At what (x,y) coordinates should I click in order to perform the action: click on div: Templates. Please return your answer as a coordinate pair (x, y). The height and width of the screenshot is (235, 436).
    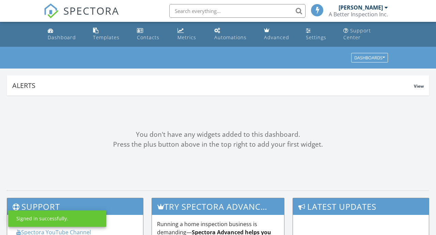
    Looking at the image, I should click on (106, 37).